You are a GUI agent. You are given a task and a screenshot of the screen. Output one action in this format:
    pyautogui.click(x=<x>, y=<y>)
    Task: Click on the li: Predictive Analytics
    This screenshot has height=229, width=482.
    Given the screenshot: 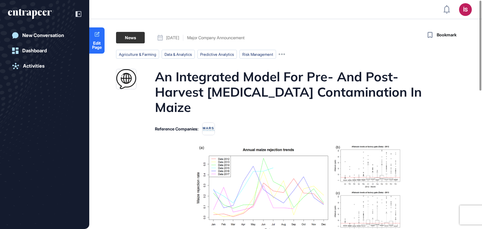 What is the action you would take?
    pyautogui.click(x=217, y=54)
    